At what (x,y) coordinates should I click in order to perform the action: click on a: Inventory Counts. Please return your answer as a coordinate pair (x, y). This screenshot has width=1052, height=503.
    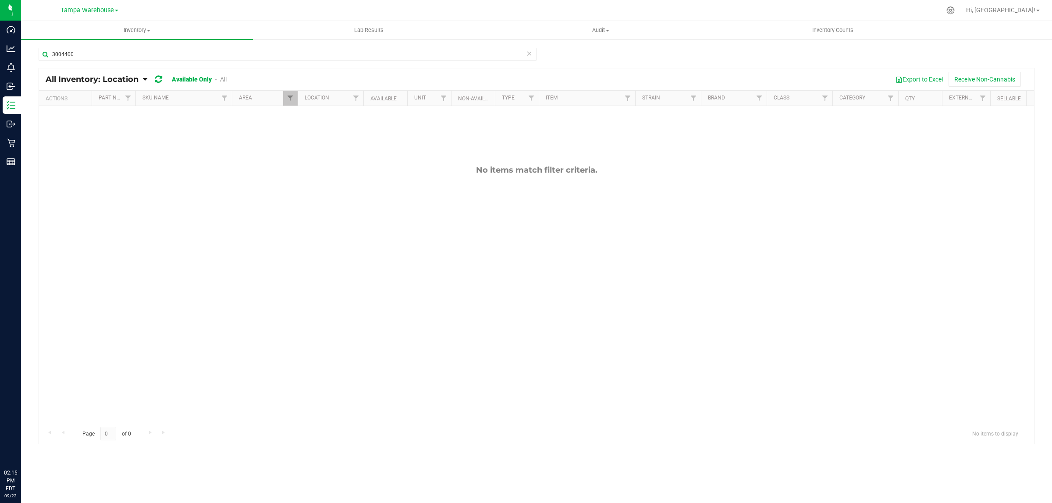
    Looking at the image, I should click on (833, 30).